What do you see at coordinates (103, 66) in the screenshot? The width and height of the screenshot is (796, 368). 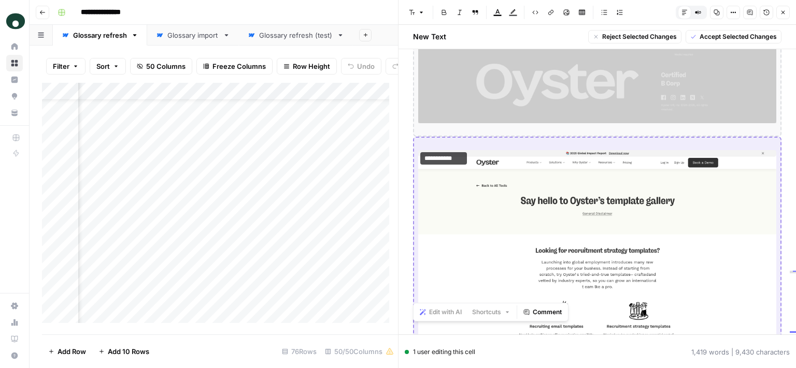 I see `span: Sort` at bounding box center [103, 66].